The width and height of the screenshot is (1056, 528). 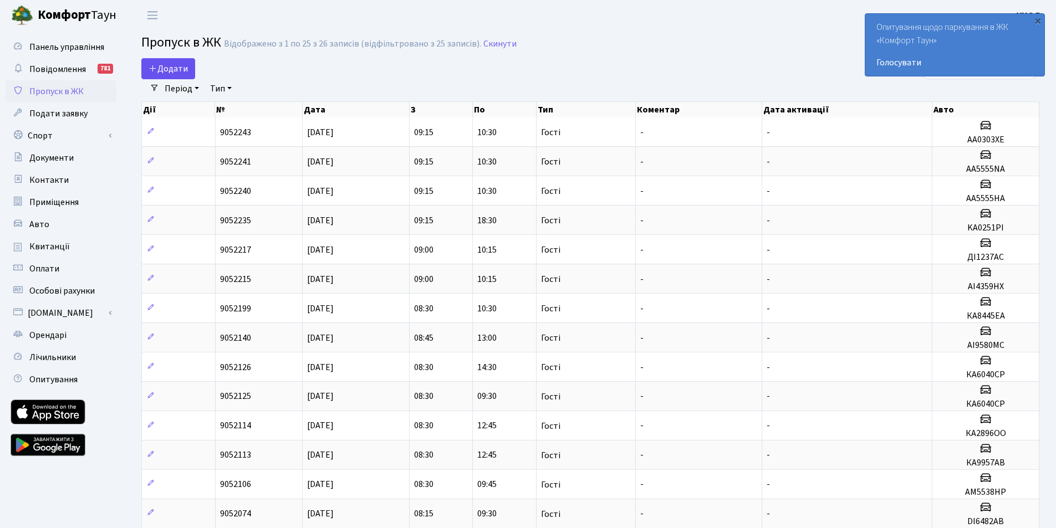 What do you see at coordinates (182, 89) in the screenshot?
I see `a: Період` at bounding box center [182, 89].